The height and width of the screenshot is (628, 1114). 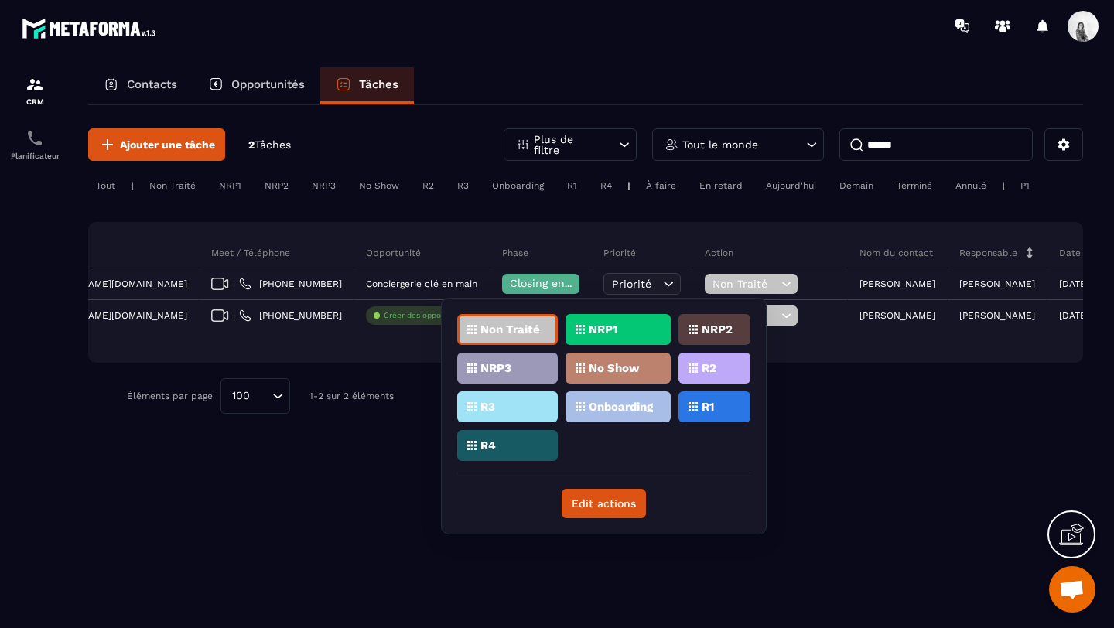 I want to click on div: Demain, so click(x=856, y=186).